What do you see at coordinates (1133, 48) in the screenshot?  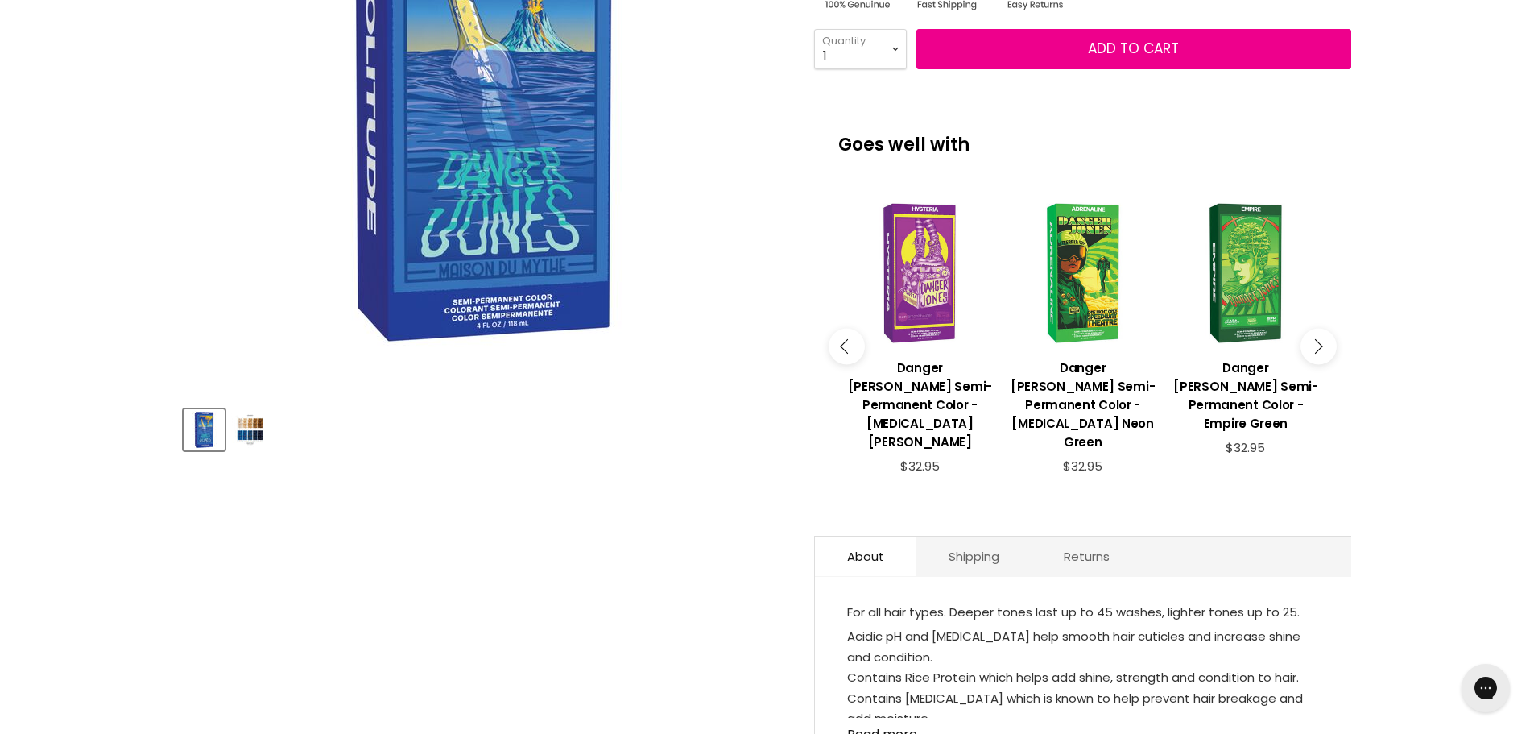 I see `span: Add to cart` at bounding box center [1133, 48].